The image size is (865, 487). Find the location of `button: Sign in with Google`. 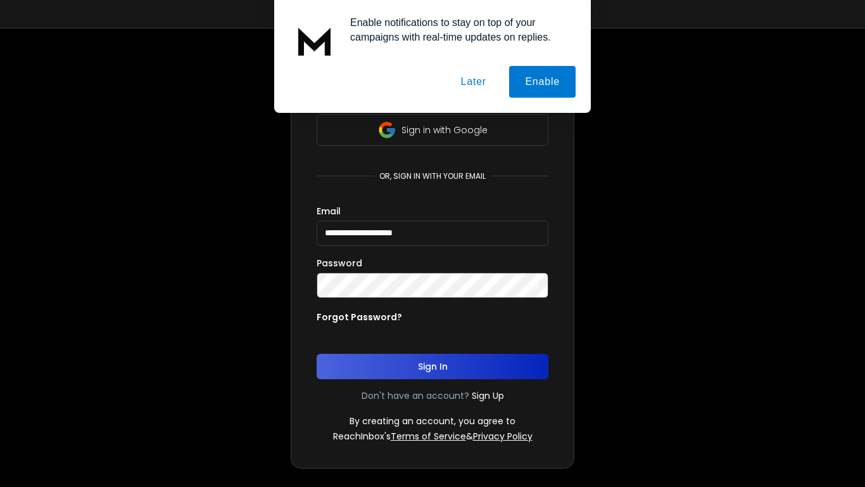

button: Sign in with Google is located at coordinates (433, 130).